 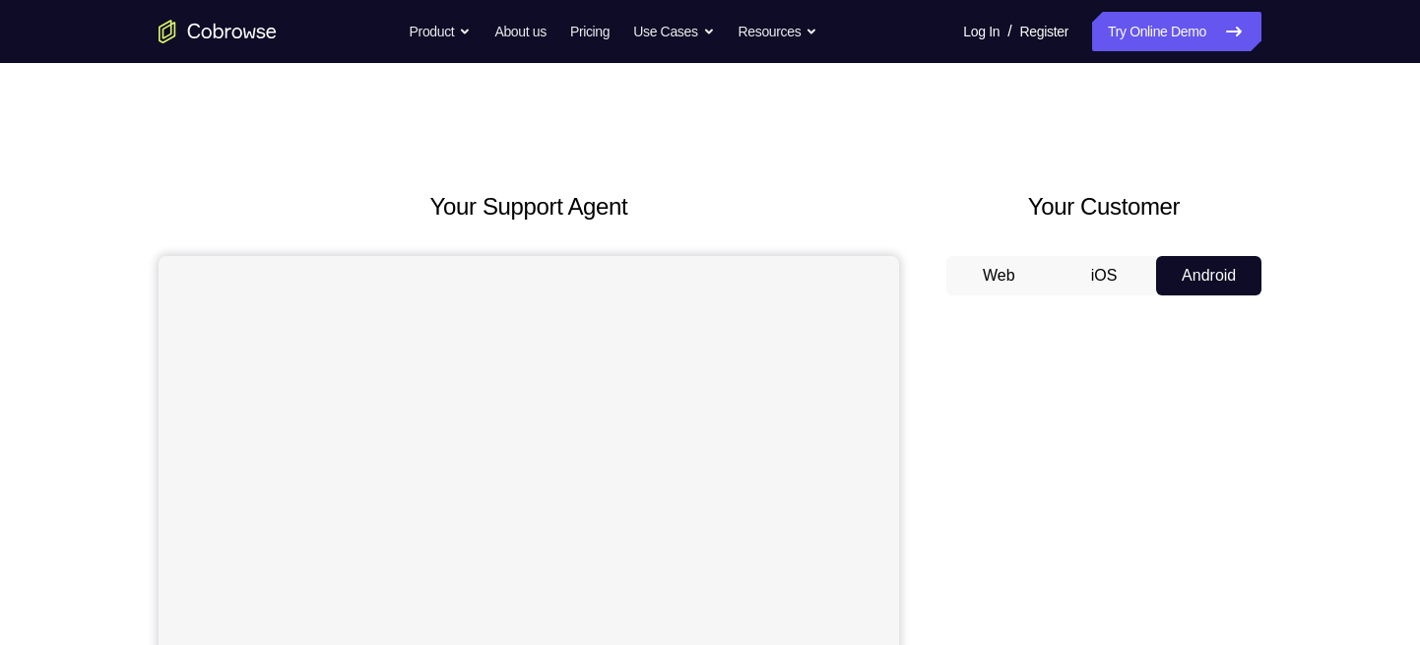 I want to click on a: Go to the home page, so click(x=218, y=32).